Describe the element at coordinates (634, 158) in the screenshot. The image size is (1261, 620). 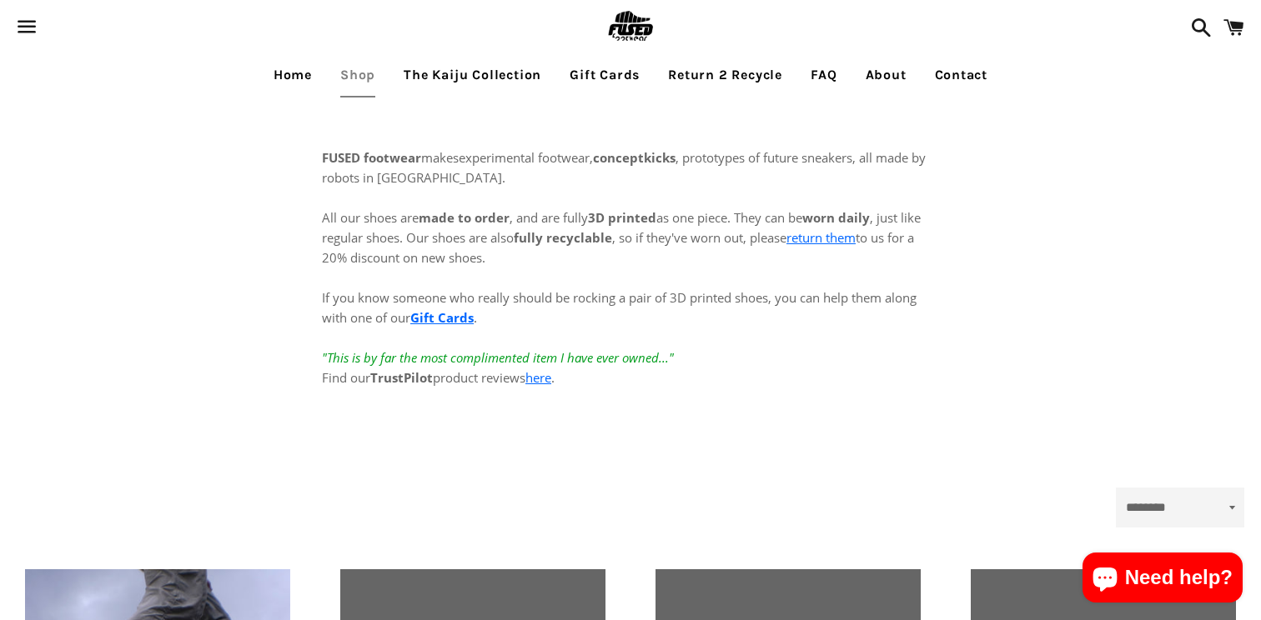
I see `strong: conceptkicks` at that location.